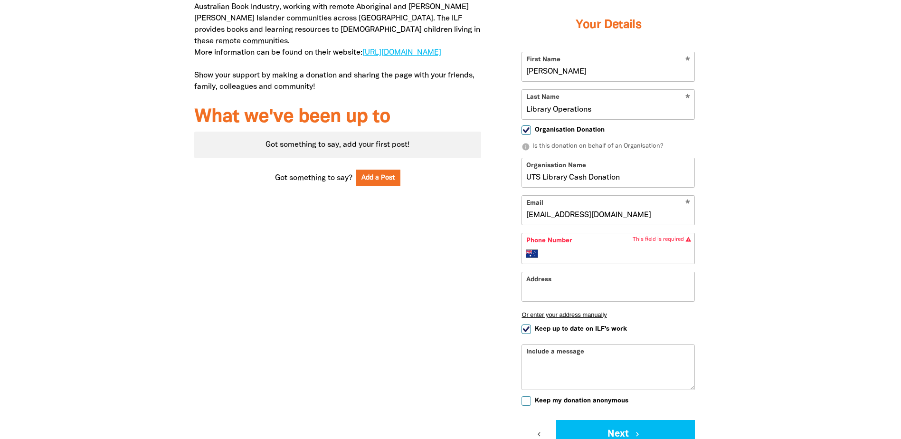  What do you see at coordinates (338, 117) in the screenshot?
I see `h3: What we've been up to` at bounding box center [338, 117].